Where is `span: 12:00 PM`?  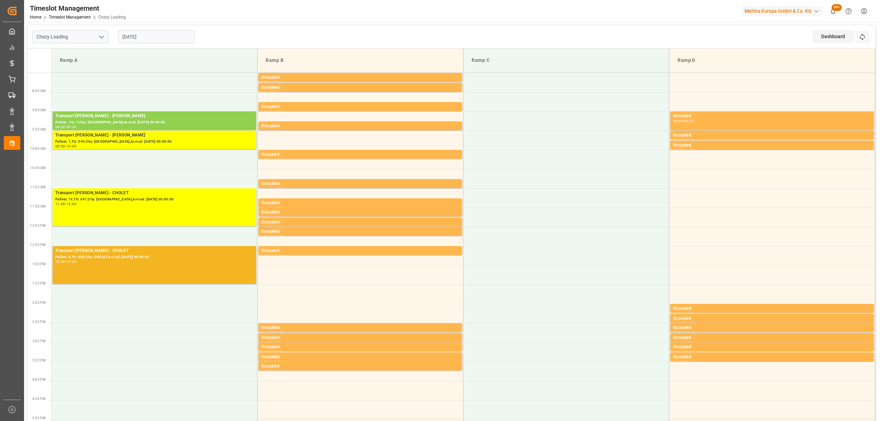
span: 12:00 PM is located at coordinates (38, 225).